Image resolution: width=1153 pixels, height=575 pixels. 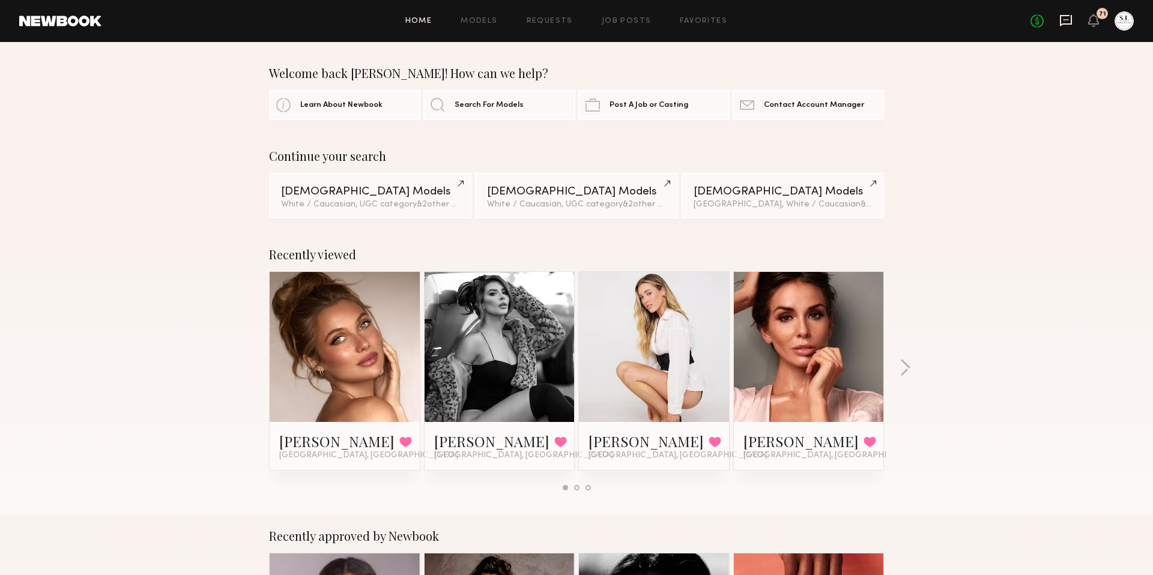 What do you see at coordinates (549, 21) in the screenshot?
I see `a: Requests` at bounding box center [549, 21].